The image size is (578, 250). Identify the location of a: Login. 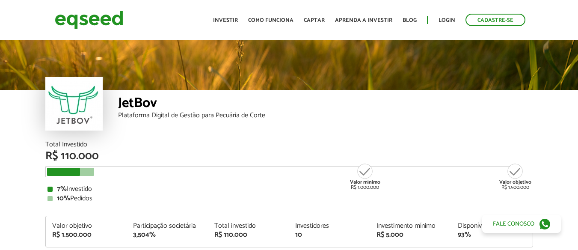
(447, 20).